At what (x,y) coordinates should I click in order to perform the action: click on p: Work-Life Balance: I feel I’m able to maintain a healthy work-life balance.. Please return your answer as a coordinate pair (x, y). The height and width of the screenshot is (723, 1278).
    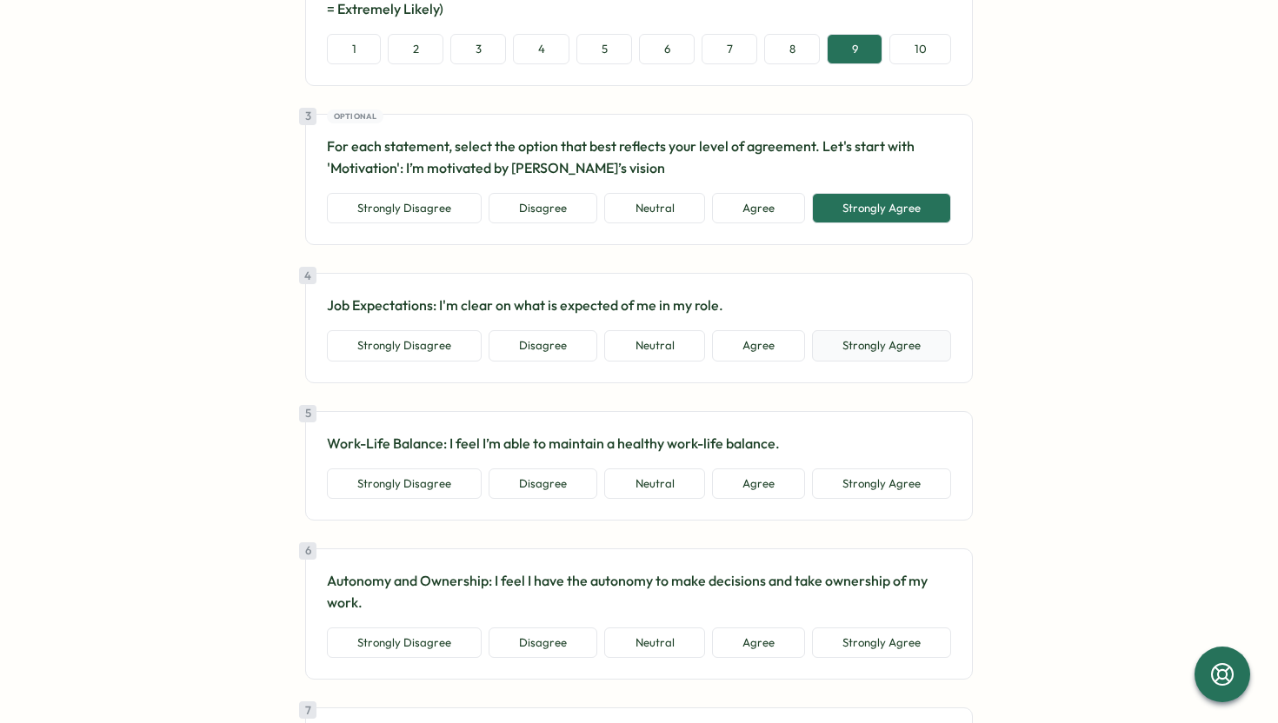
    Looking at the image, I should click on (639, 443).